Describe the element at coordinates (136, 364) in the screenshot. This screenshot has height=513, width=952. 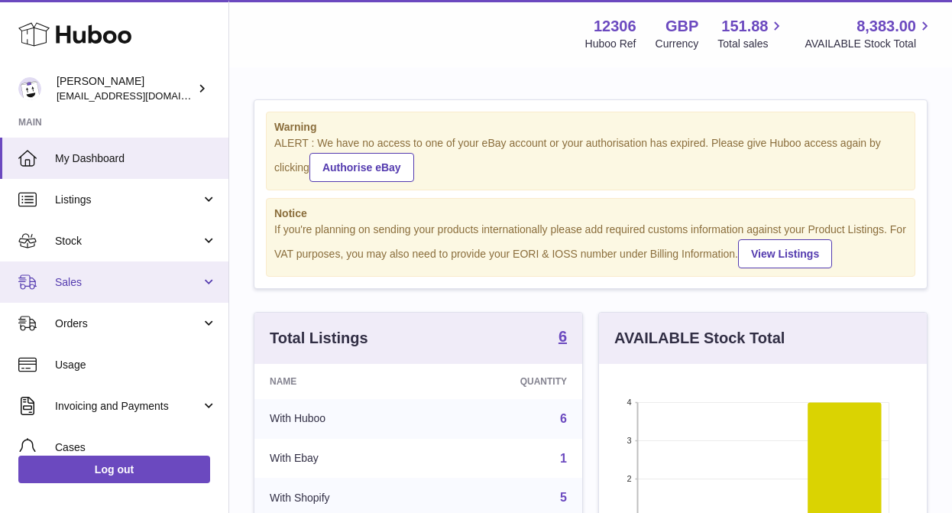
I see `span: Usage` at that location.